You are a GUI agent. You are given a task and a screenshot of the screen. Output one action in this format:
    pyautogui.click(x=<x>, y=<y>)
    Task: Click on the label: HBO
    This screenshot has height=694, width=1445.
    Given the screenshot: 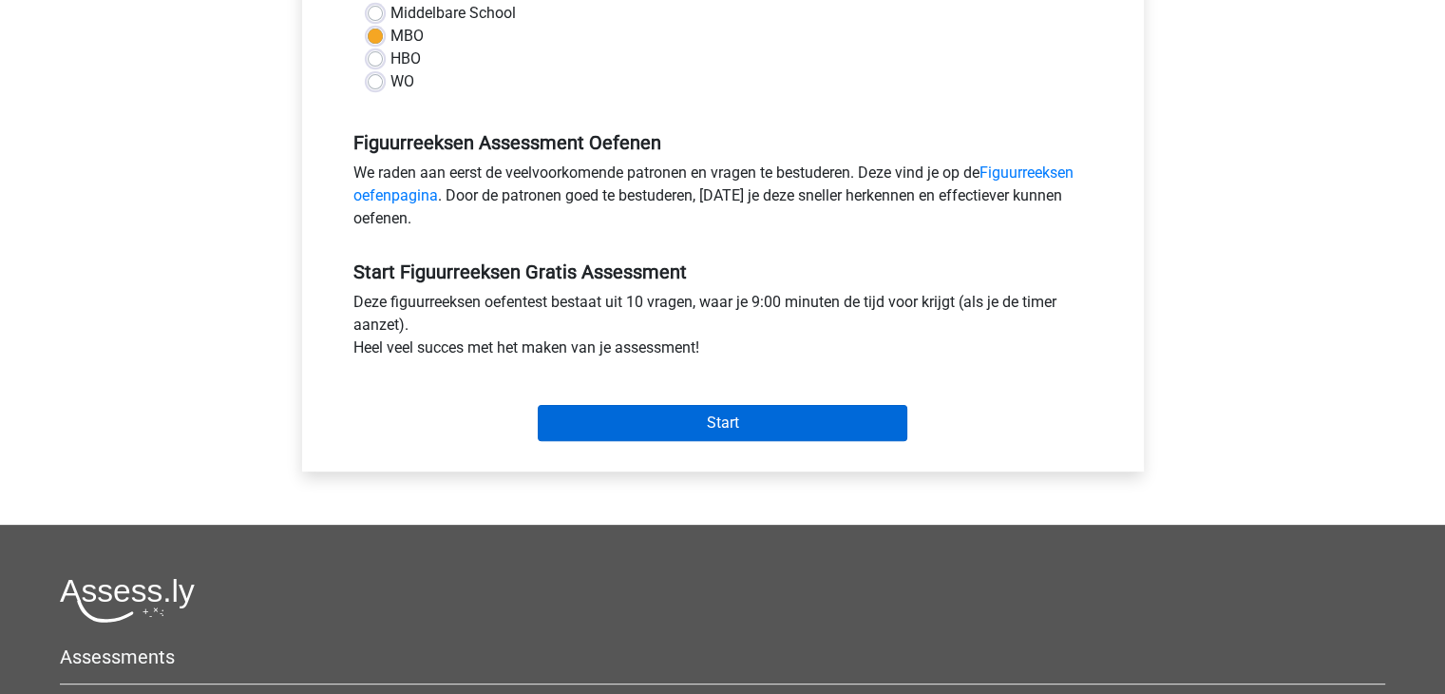 What is the action you would take?
    pyautogui.click(x=406, y=59)
    